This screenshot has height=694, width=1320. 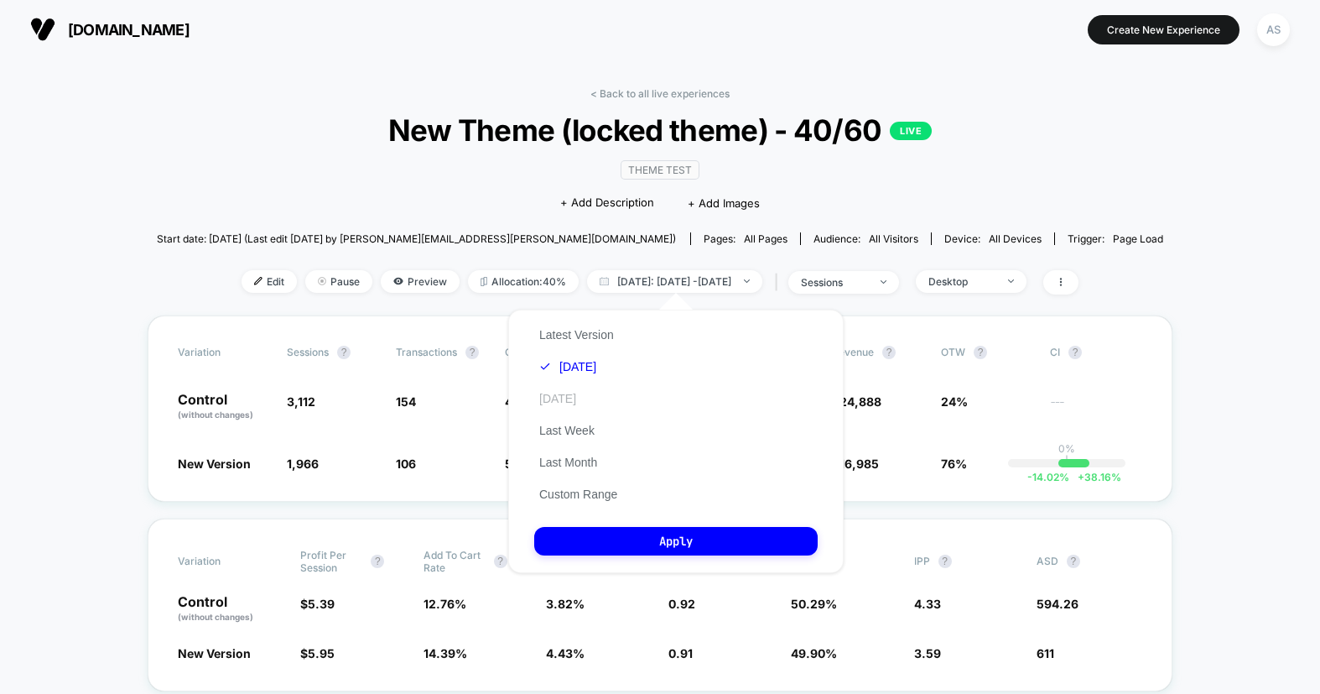 I want to click on p: 0%, so click(x=1067, y=448).